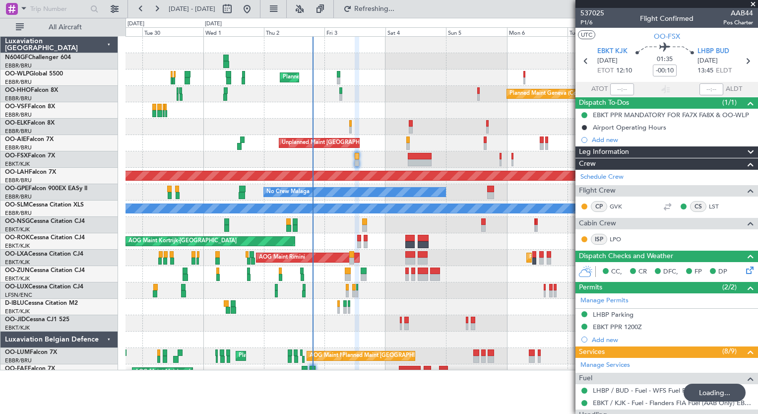 Image resolution: width=758 pixels, height=414 pixels. What do you see at coordinates (65, 27) in the screenshot?
I see `span: All Aircraft` at bounding box center [65, 27].